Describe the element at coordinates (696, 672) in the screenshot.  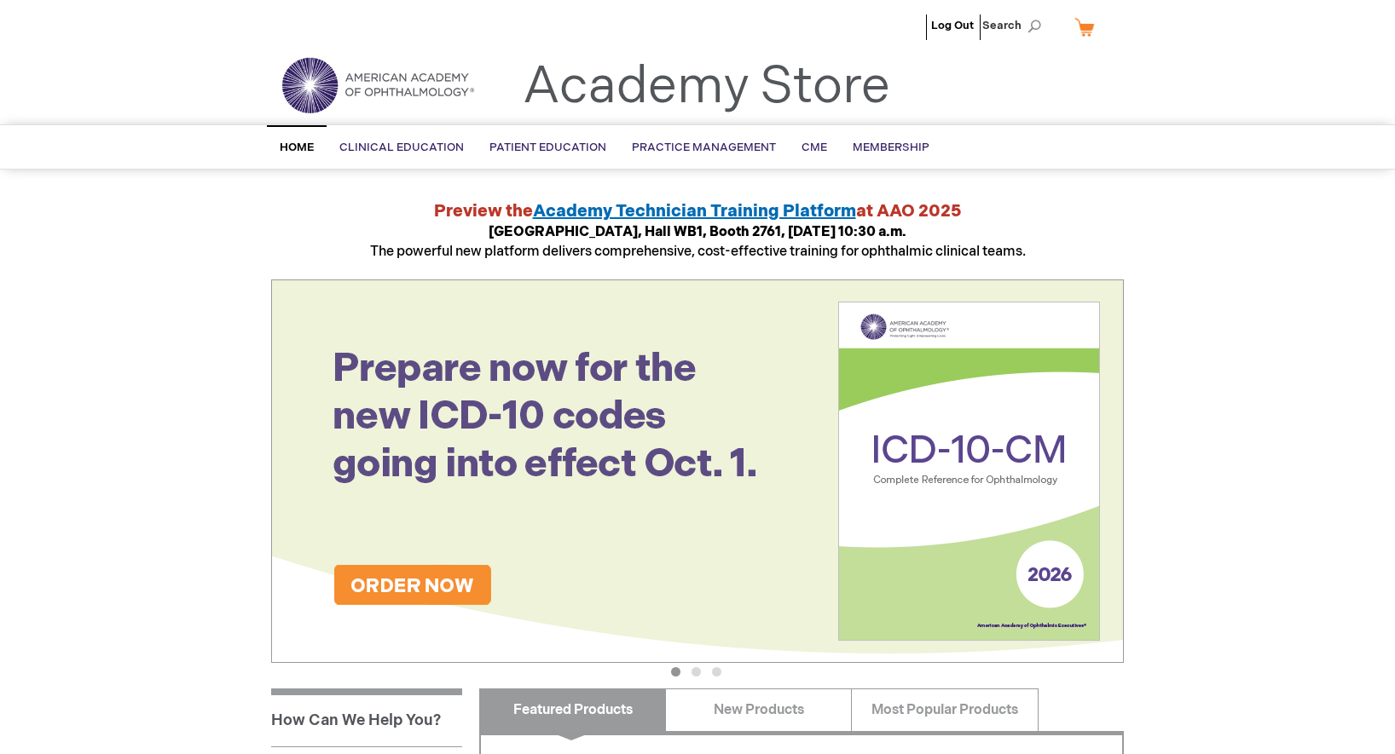
I see `button: 2 of 3` at that location.